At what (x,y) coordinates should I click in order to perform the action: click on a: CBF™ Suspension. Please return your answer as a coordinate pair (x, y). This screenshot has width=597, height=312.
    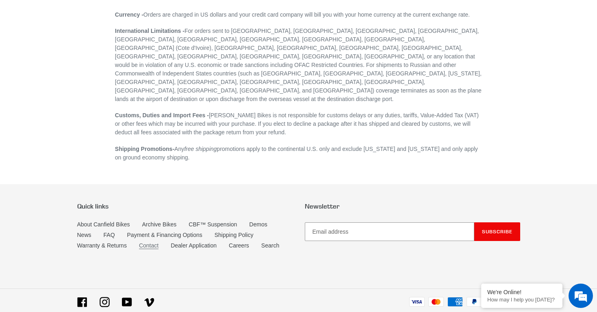
    Looking at the image, I should click on (212, 225).